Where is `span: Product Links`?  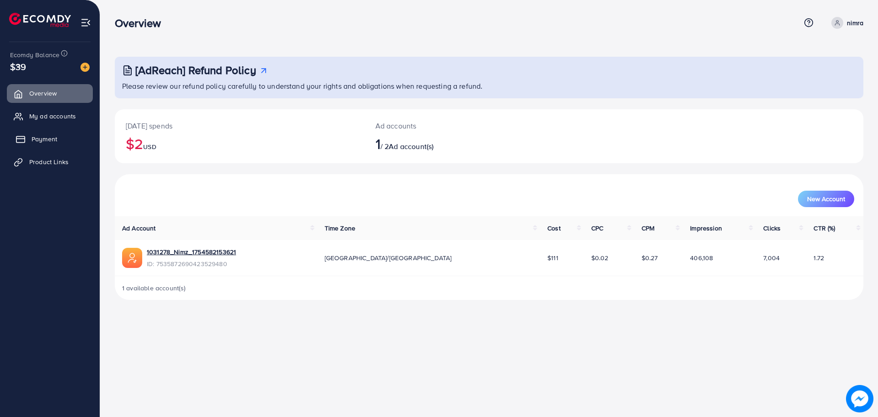
span: Product Links is located at coordinates (49, 162).